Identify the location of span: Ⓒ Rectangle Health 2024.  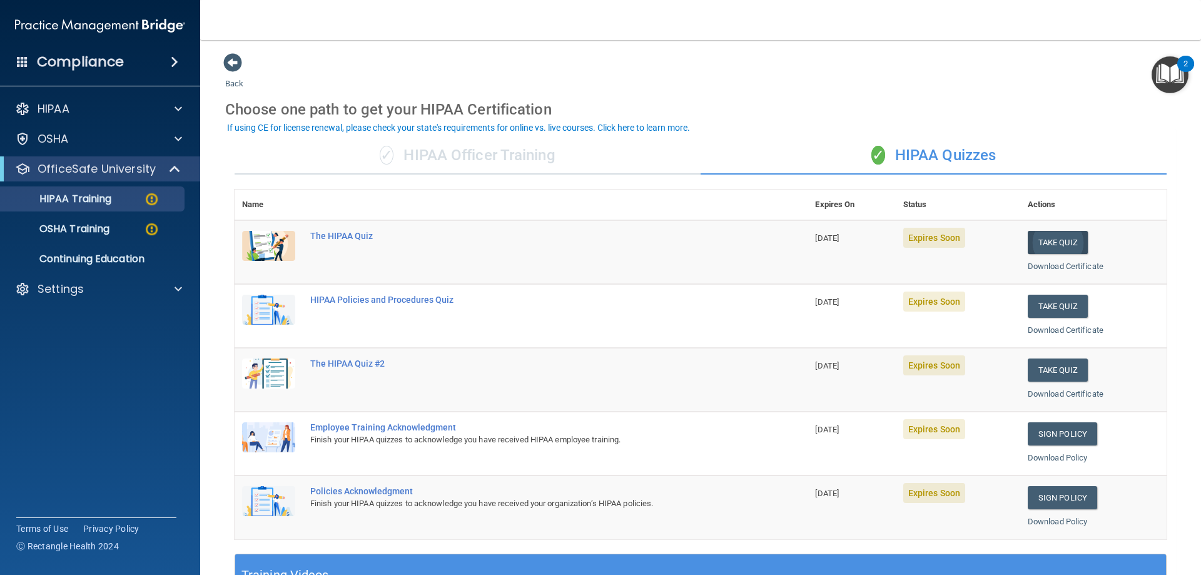
(68, 546).